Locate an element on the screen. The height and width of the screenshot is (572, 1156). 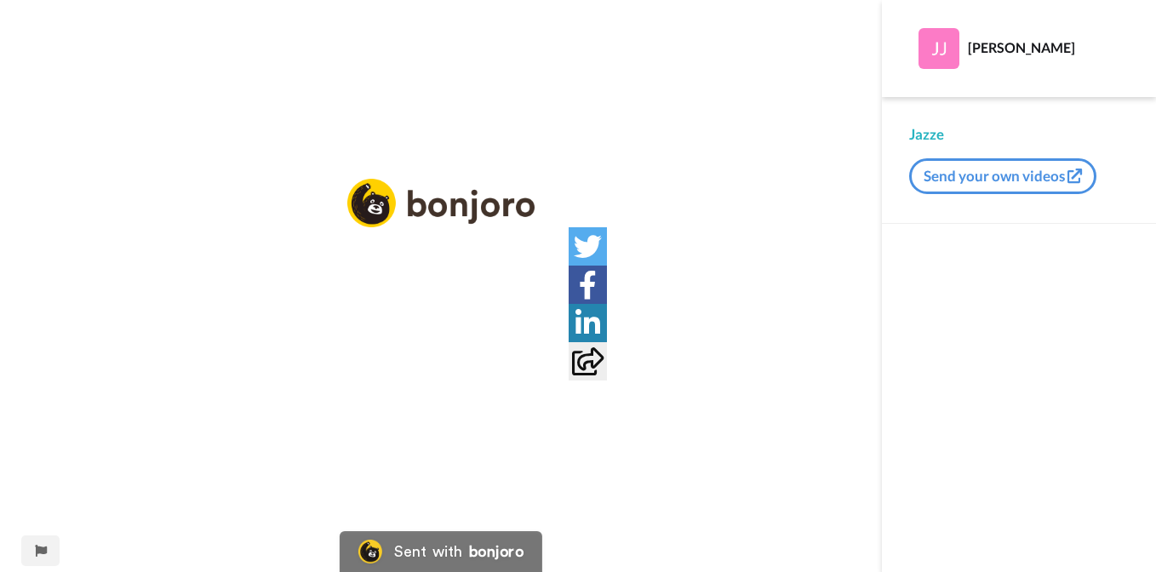
img: Bonjoro Logo is located at coordinates (370, 552).